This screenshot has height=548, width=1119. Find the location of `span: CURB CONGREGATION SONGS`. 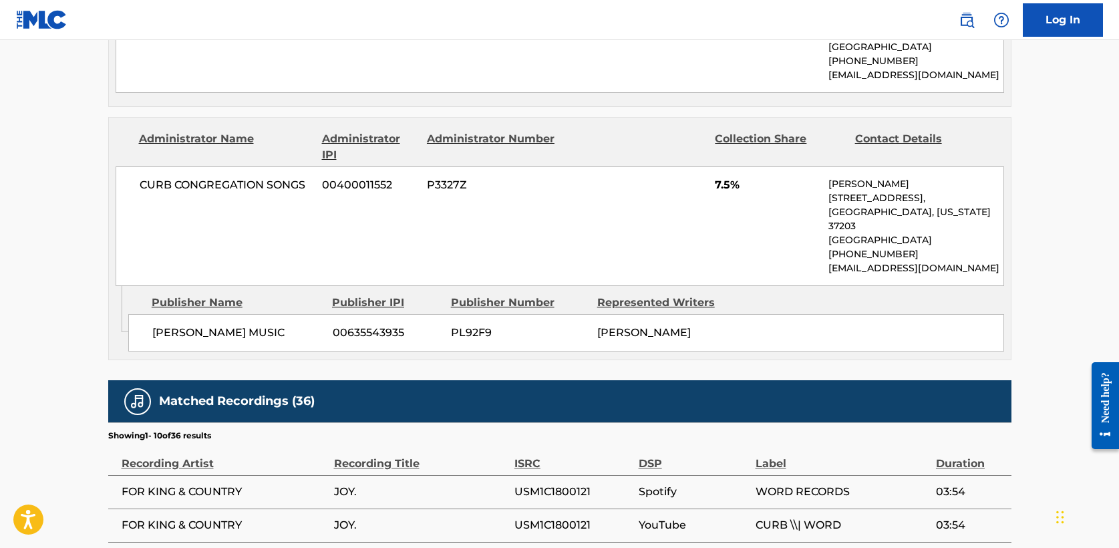

span: CURB CONGREGATION SONGS is located at coordinates (226, 185).